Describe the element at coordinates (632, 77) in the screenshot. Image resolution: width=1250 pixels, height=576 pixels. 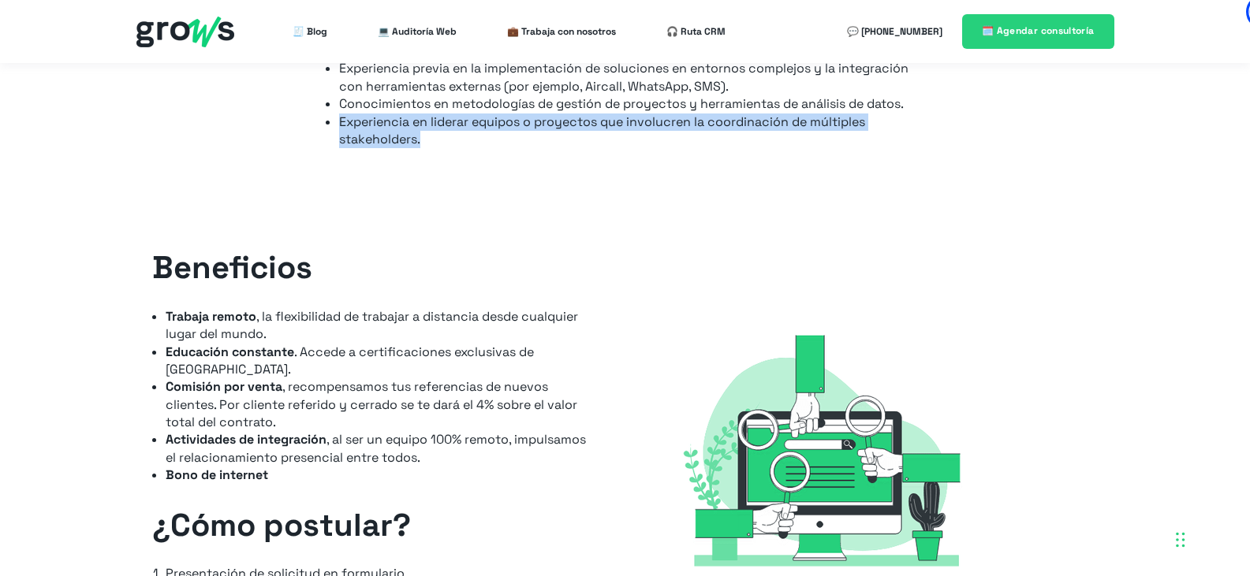
I see `li: Experiencia previa en la implementación de soluciones en entornos complejos y la integración con ...` at that location.